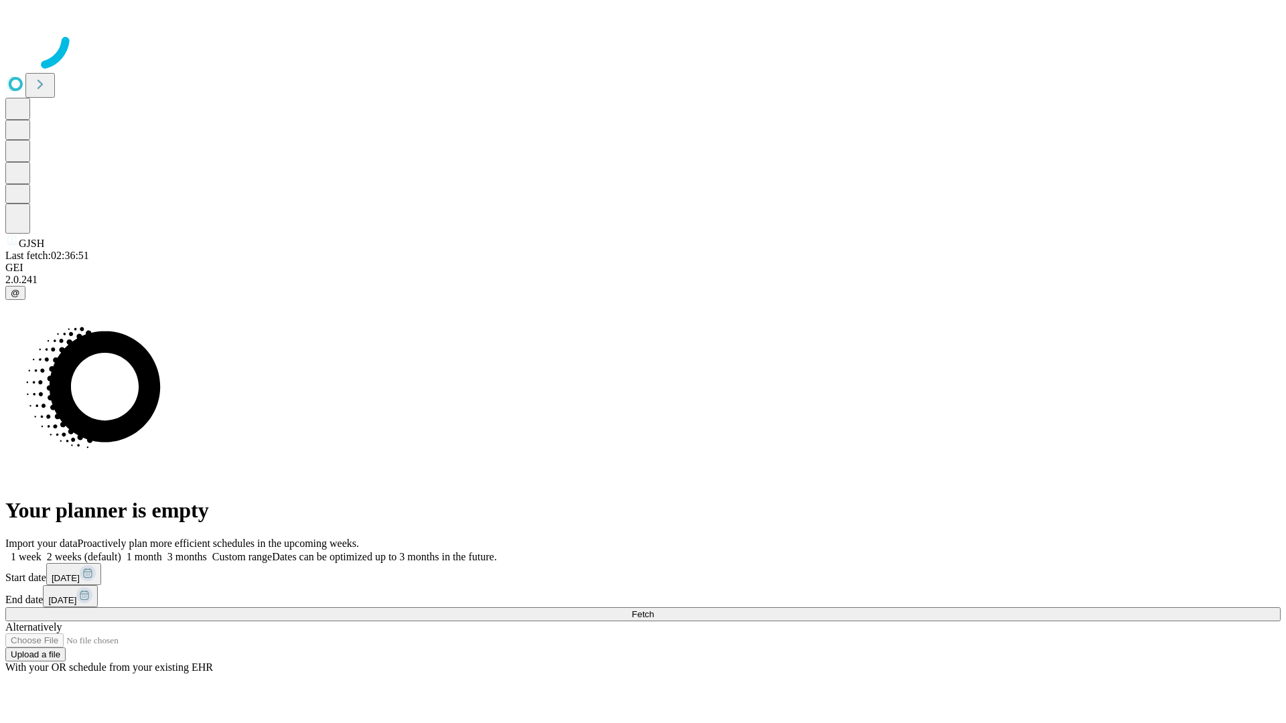  I want to click on span: Proactively plan more efficient schedules in the upcoming weeks., so click(218, 543).